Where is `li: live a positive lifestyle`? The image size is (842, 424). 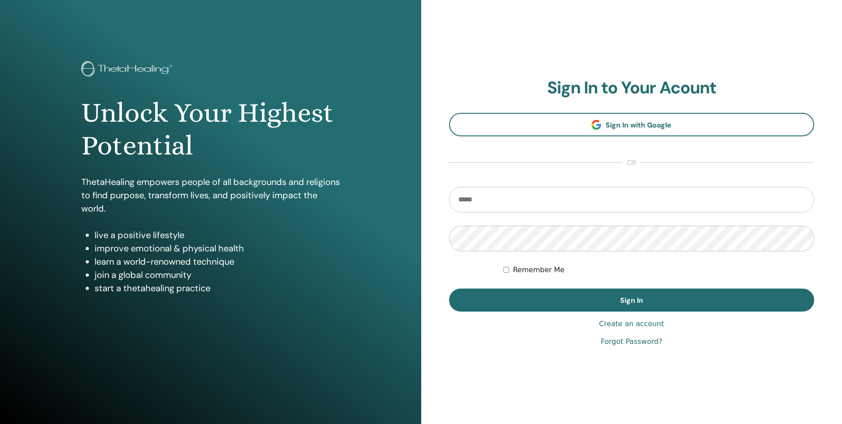
li: live a positive lifestyle is located at coordinates (217, 235).